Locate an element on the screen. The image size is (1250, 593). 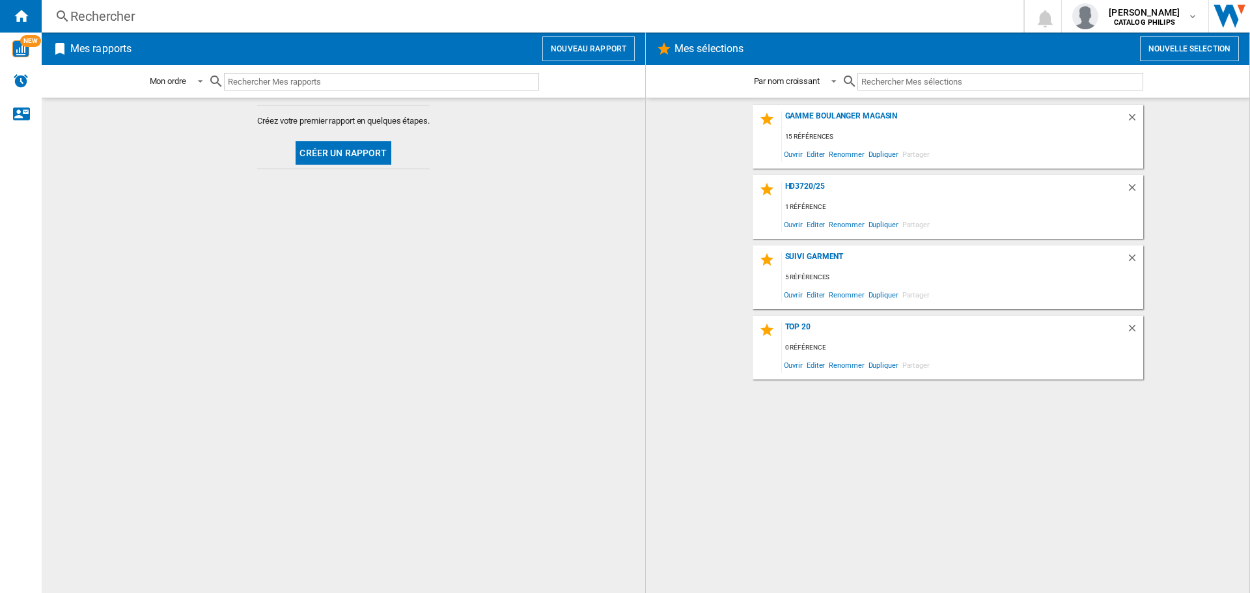
div: 15 références is located at coordinates (962, 137).